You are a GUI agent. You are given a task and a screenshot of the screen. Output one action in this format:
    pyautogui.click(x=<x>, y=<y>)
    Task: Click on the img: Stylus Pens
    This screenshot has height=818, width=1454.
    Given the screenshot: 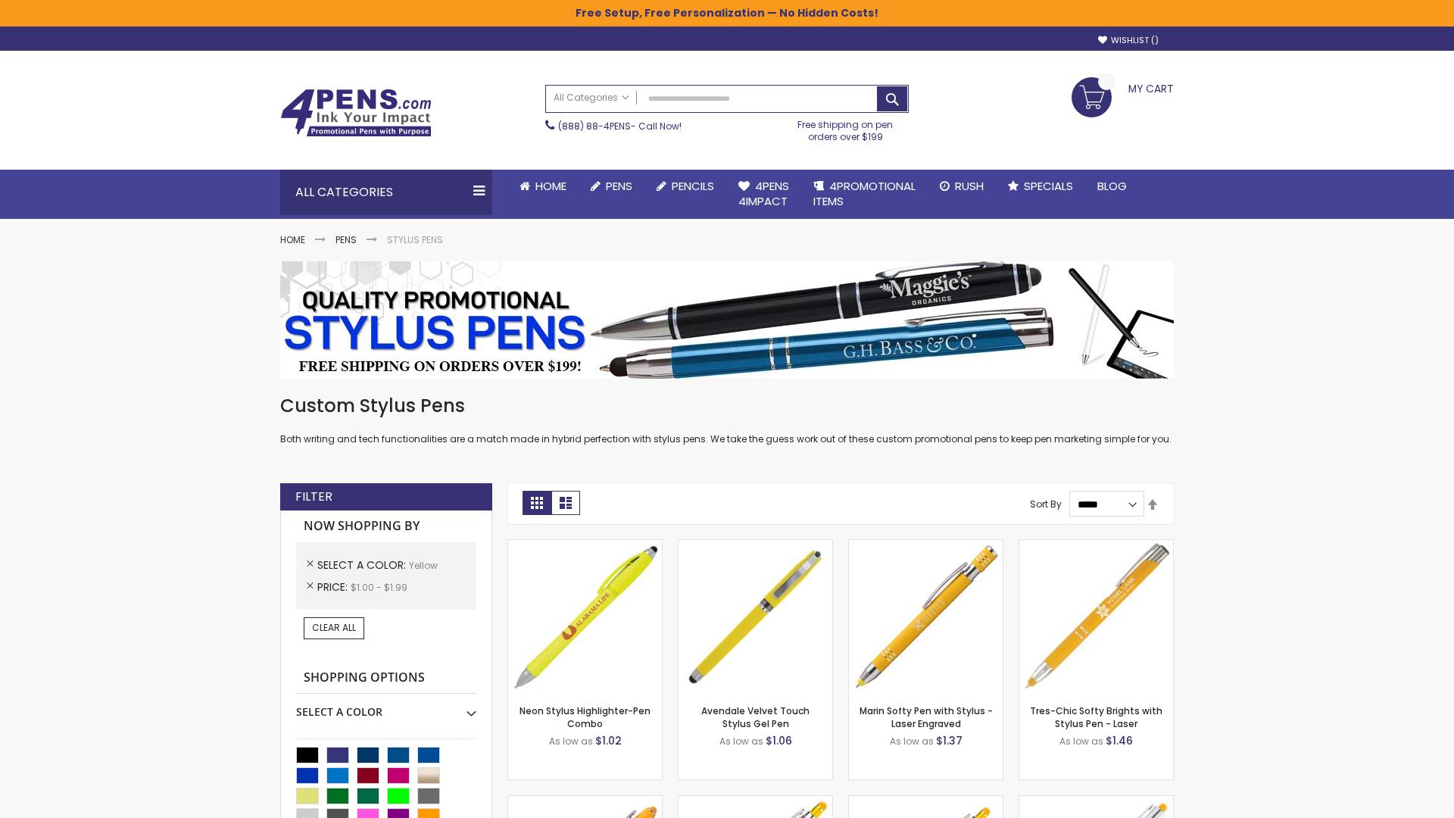 What is the action you would take?
    pyautogui.click(x=727, y=319)
    